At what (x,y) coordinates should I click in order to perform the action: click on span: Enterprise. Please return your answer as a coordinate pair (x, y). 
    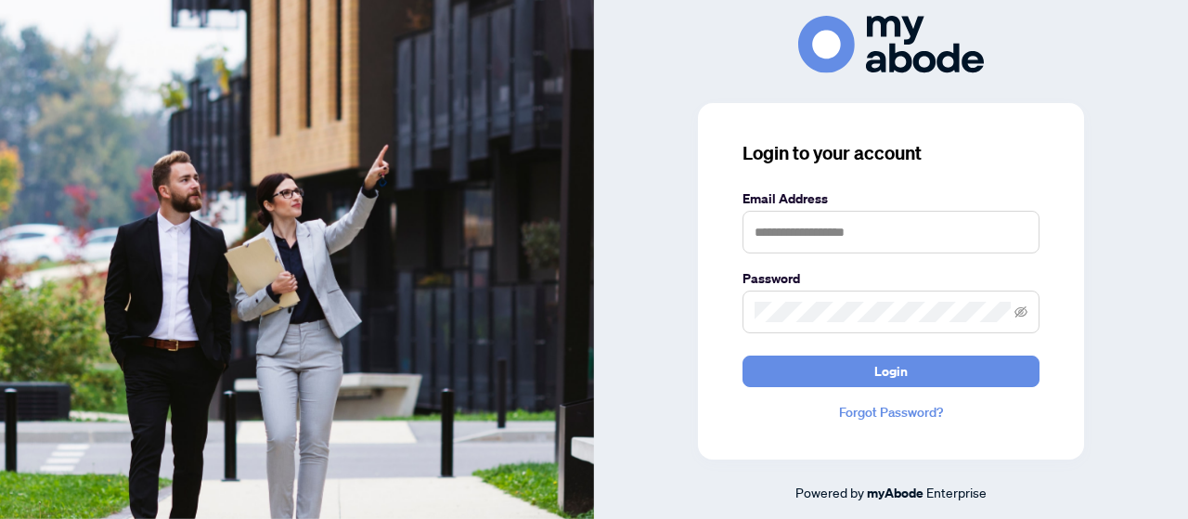
    Looking at the image, I should click on (956, 492).